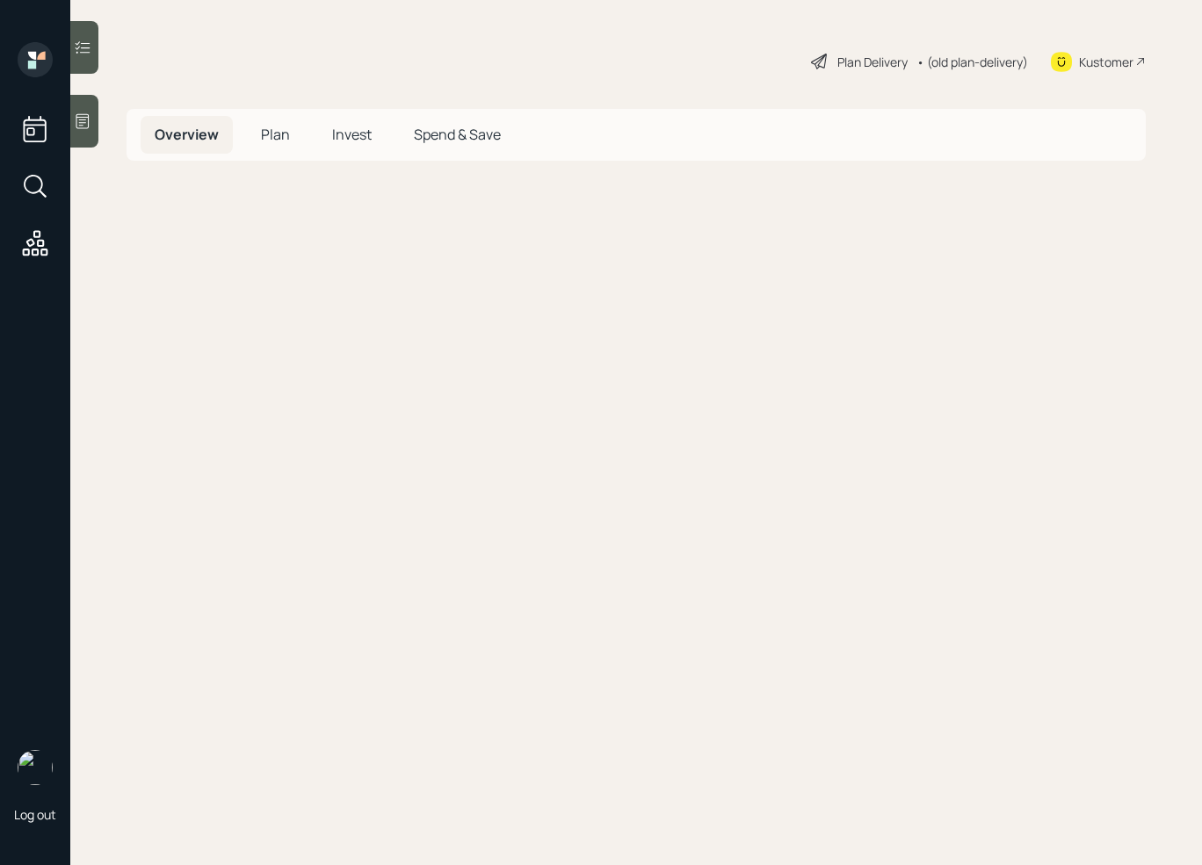 Image resolution: width=1202 pixels, height=865 pixels. I want to click on span: Spend & Save, so click(457, 134).